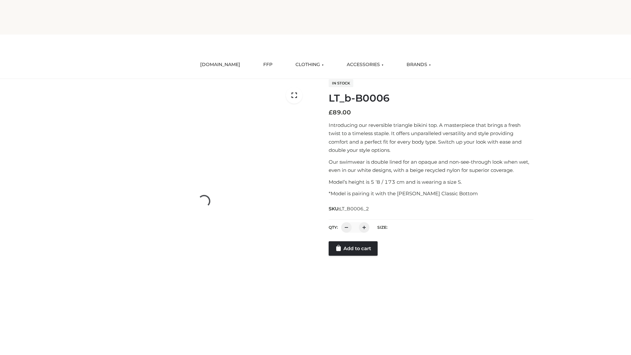  I want to click on a: ACCESSORIES, so click(365, 65).